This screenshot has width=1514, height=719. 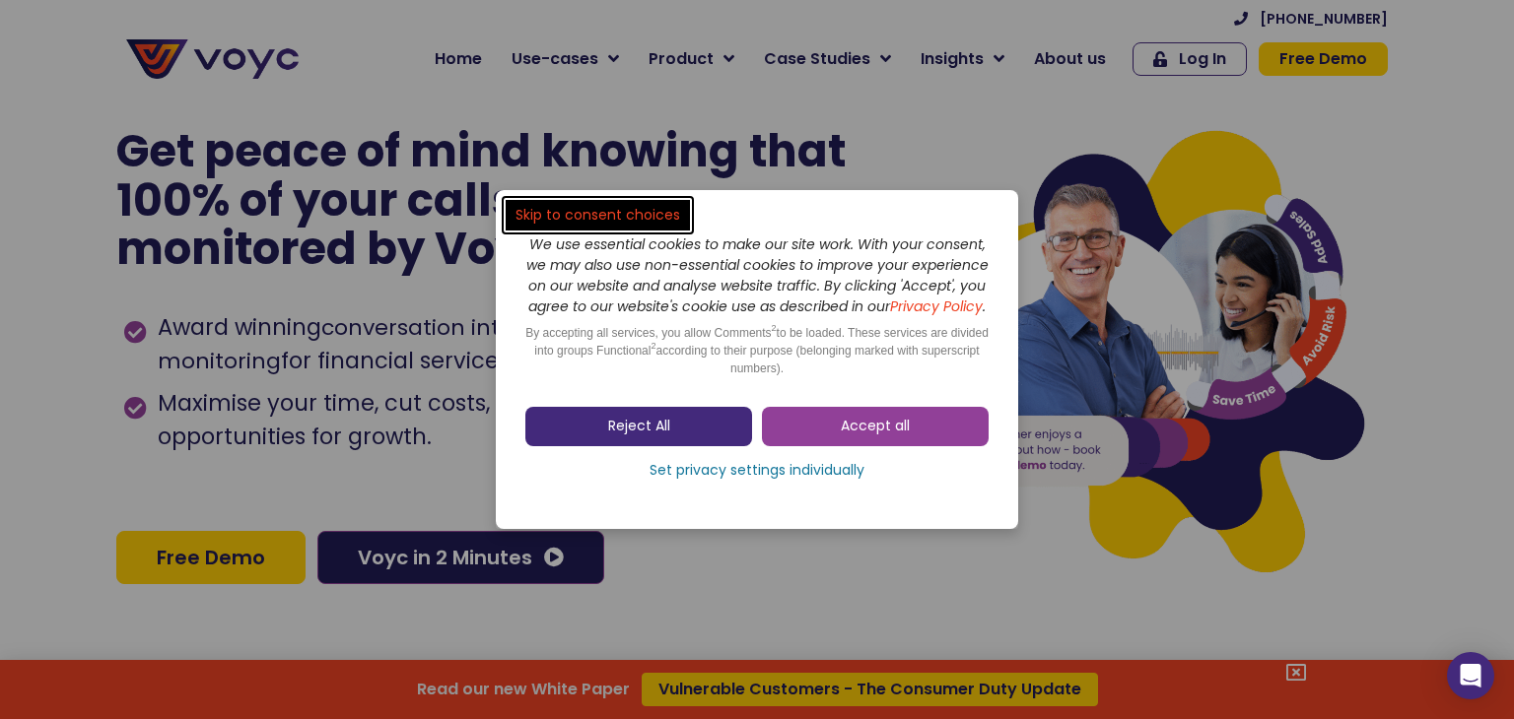 I want to click on span: Job title, so click(x=295, y=170).